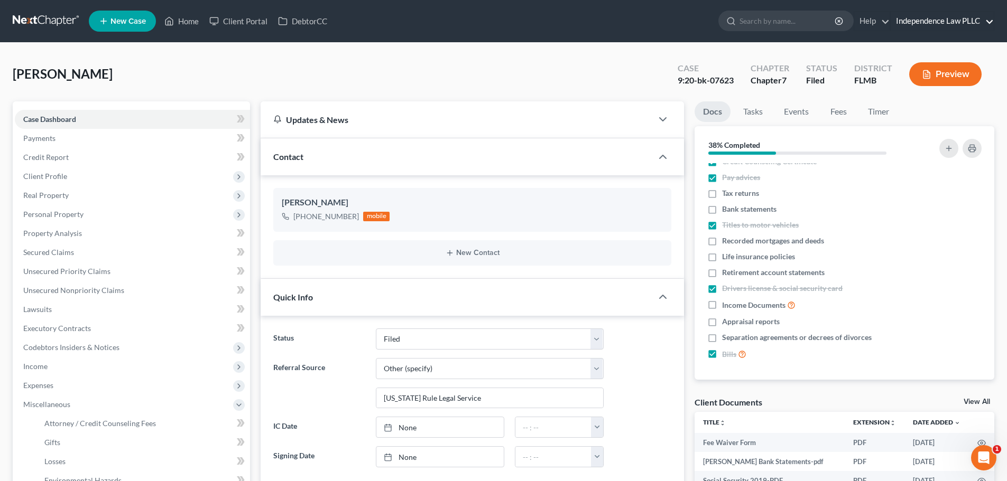  What do you see at coordinates (874, 422) in the screenshot?
I see `a: Extensionunfold_more` at bounding box center [874, 422].